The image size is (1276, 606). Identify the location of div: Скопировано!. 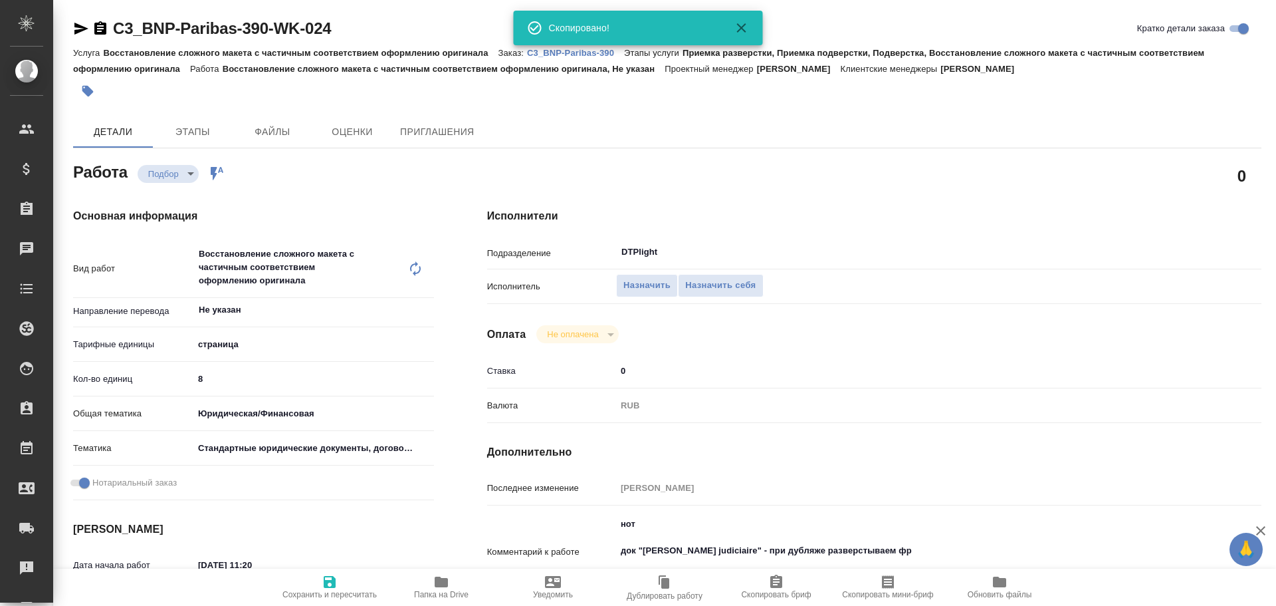
(632, 28).